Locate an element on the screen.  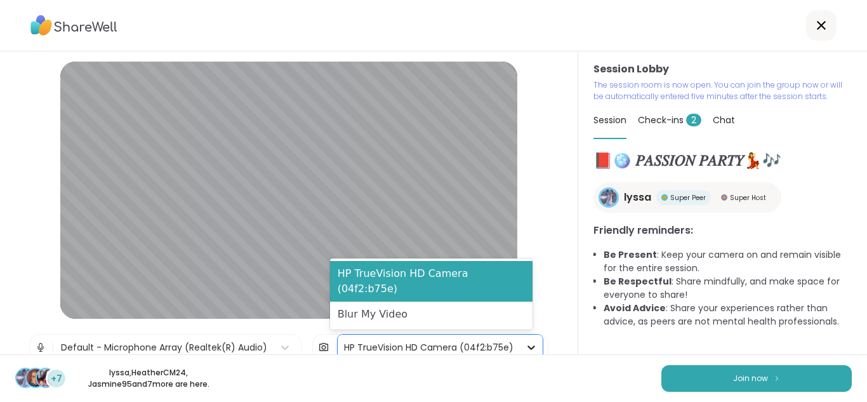
div: Default - Microphone Array (Realtek(R) Audio) is located at coordinates (164, 347).